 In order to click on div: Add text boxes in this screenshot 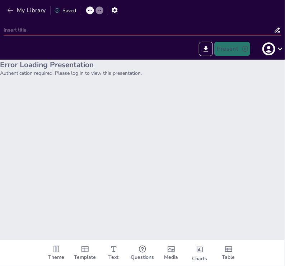, I will do `click(114, 253)`.